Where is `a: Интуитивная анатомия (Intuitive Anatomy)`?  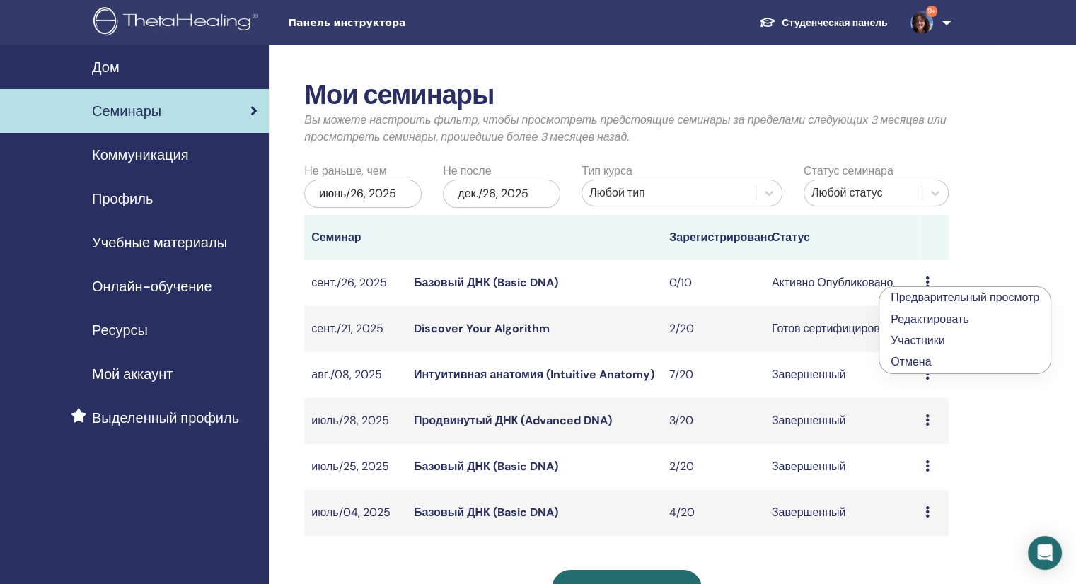
a: Интуитивная анатомия (Intuitive Anatomy) is located at coordinates (534, 374).